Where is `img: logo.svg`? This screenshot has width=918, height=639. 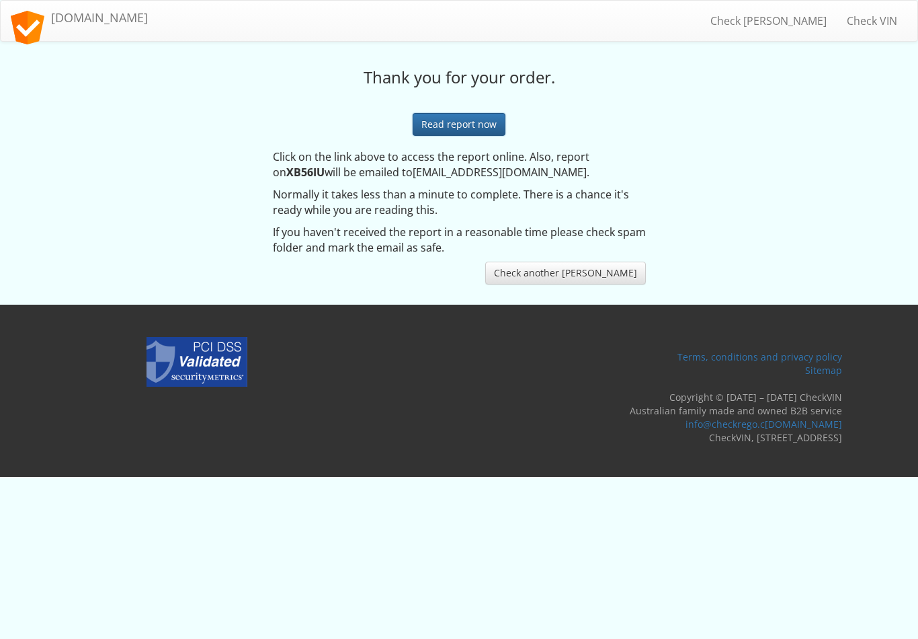 img: logo.svg is located at coordinates (28, 28).